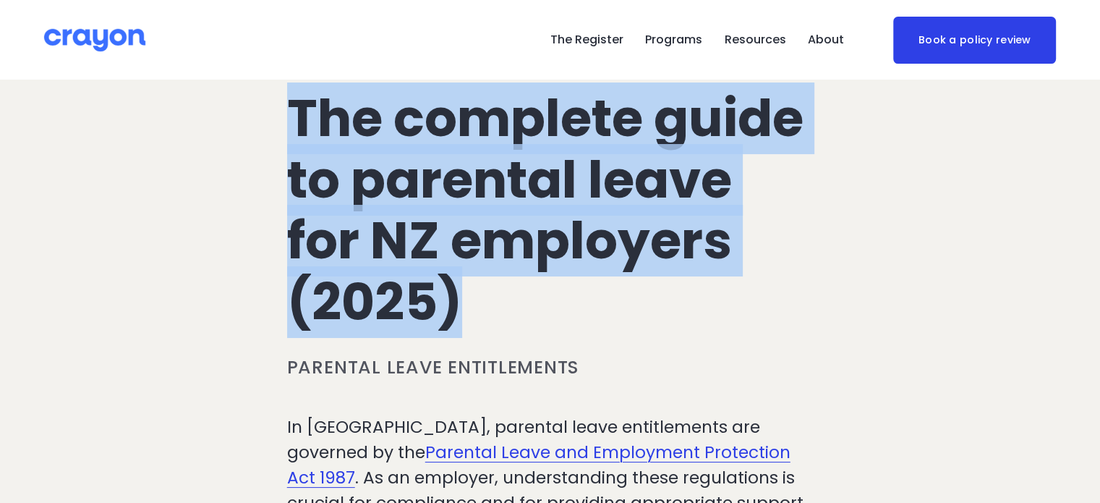 Image resolution: width=1100 pixels, height=503 pixels. Describe the element at coordinates (95, 40) in the screenshot. I see `img: Crayon` at that location.